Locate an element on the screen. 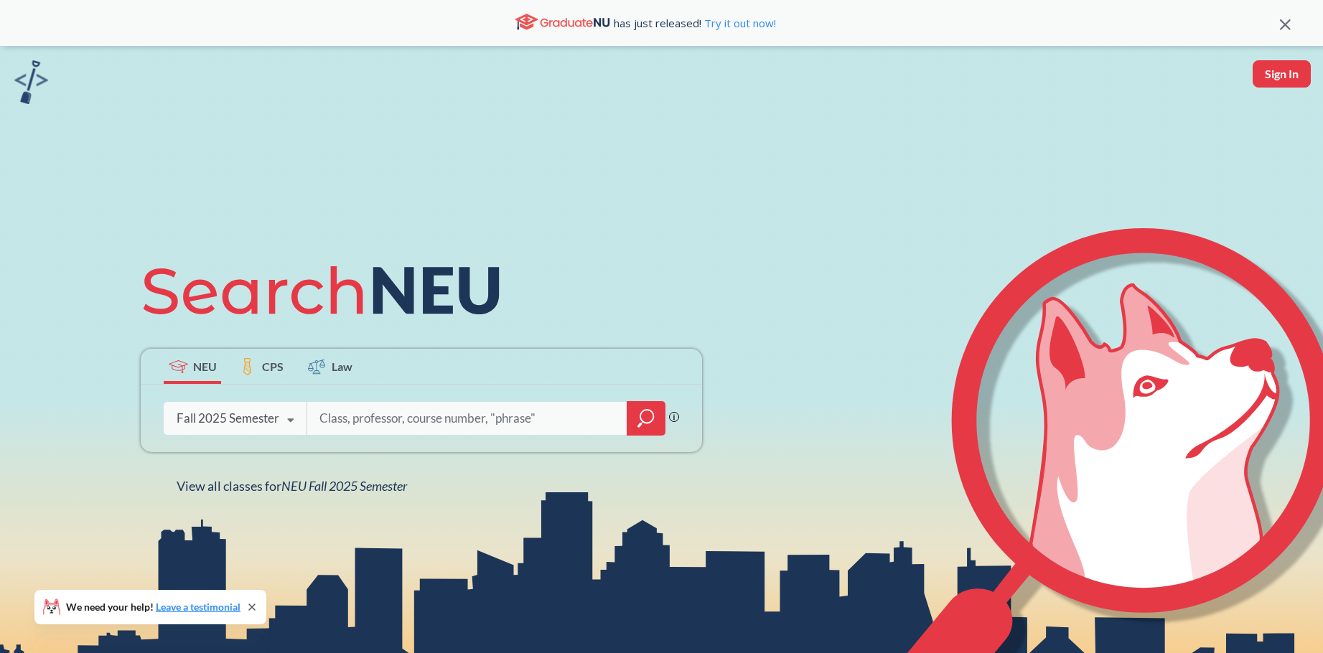 Image resolution: width=1323 pixels, height=653 pixels. a: sandbox logo is located at coordinates (31, 84).